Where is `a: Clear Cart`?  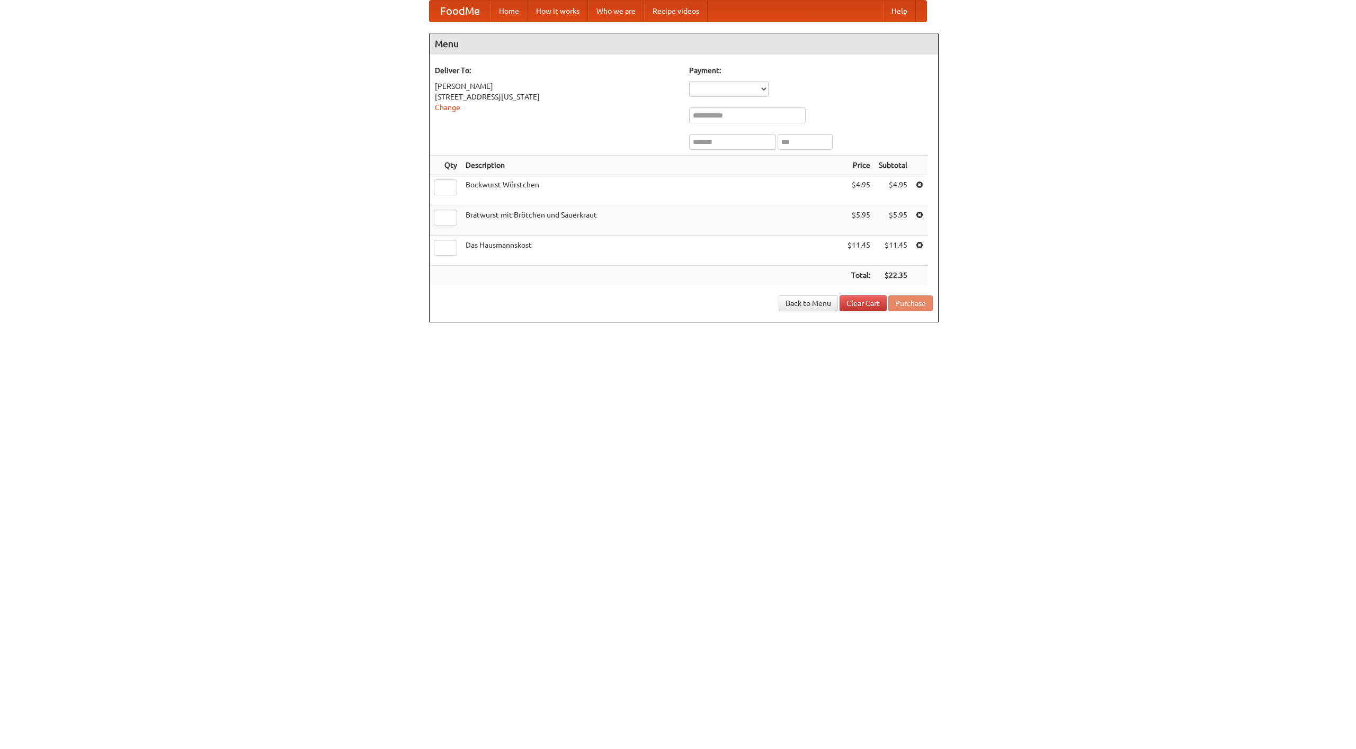
a: Clear Cart is located at coordinates (863, 303).